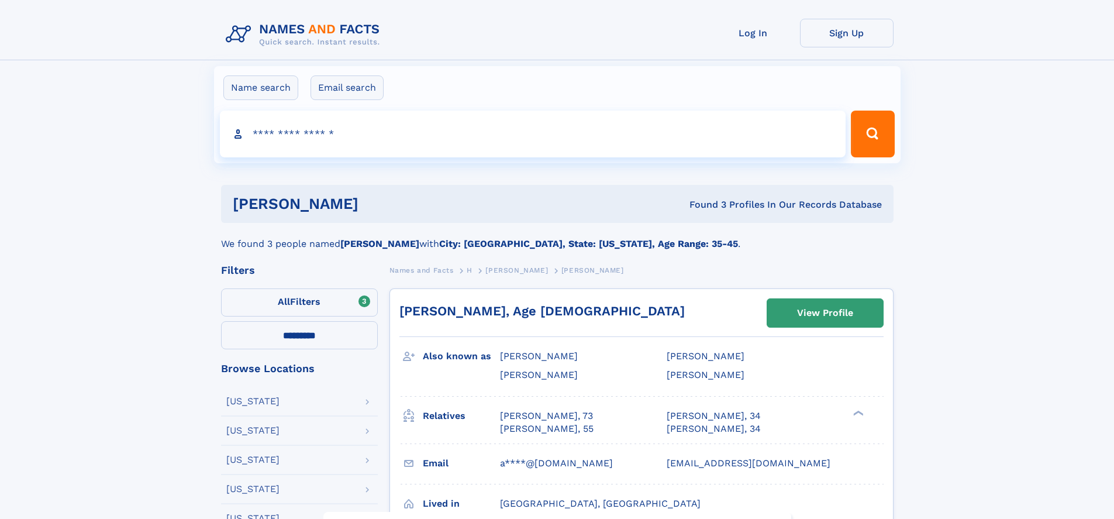 This screenshot has width=1114, height=519. What do you see at coordinates (299, 270) in the screenshot?
I see `div: Filters` at bounding box center [299, 270].